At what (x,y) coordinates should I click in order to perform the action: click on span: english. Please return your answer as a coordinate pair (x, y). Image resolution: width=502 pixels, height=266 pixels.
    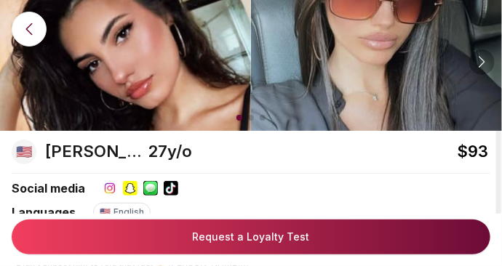
    Looking at the image, I should click on (129, 212).